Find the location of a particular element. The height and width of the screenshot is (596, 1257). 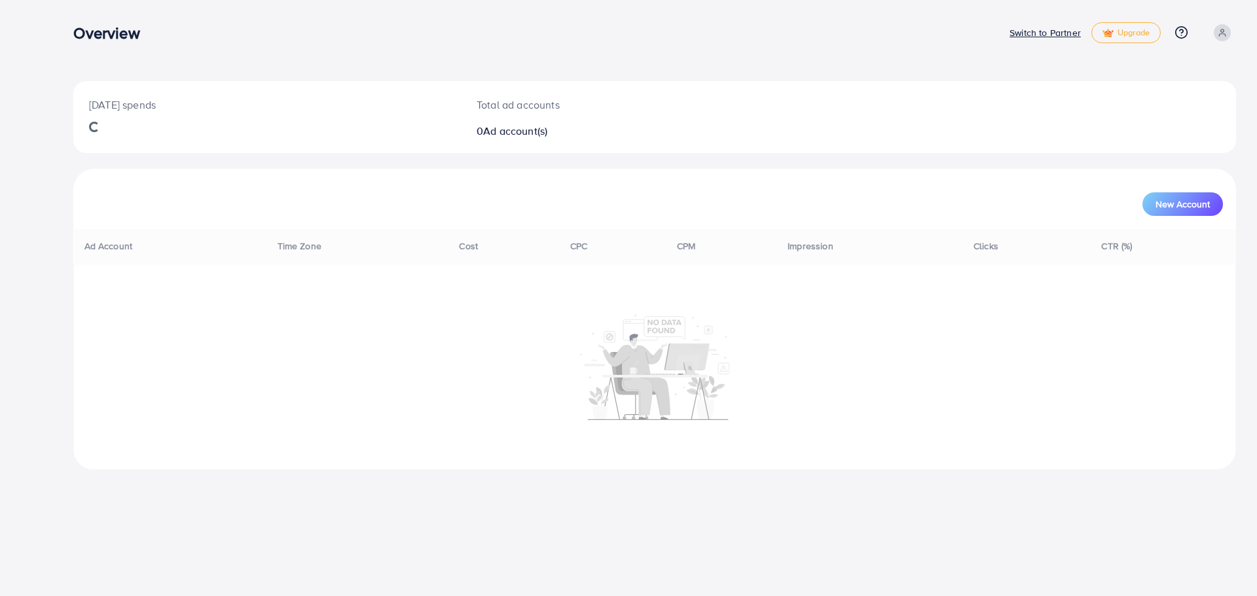

h3: Overview is located at coordinates (111, 33).